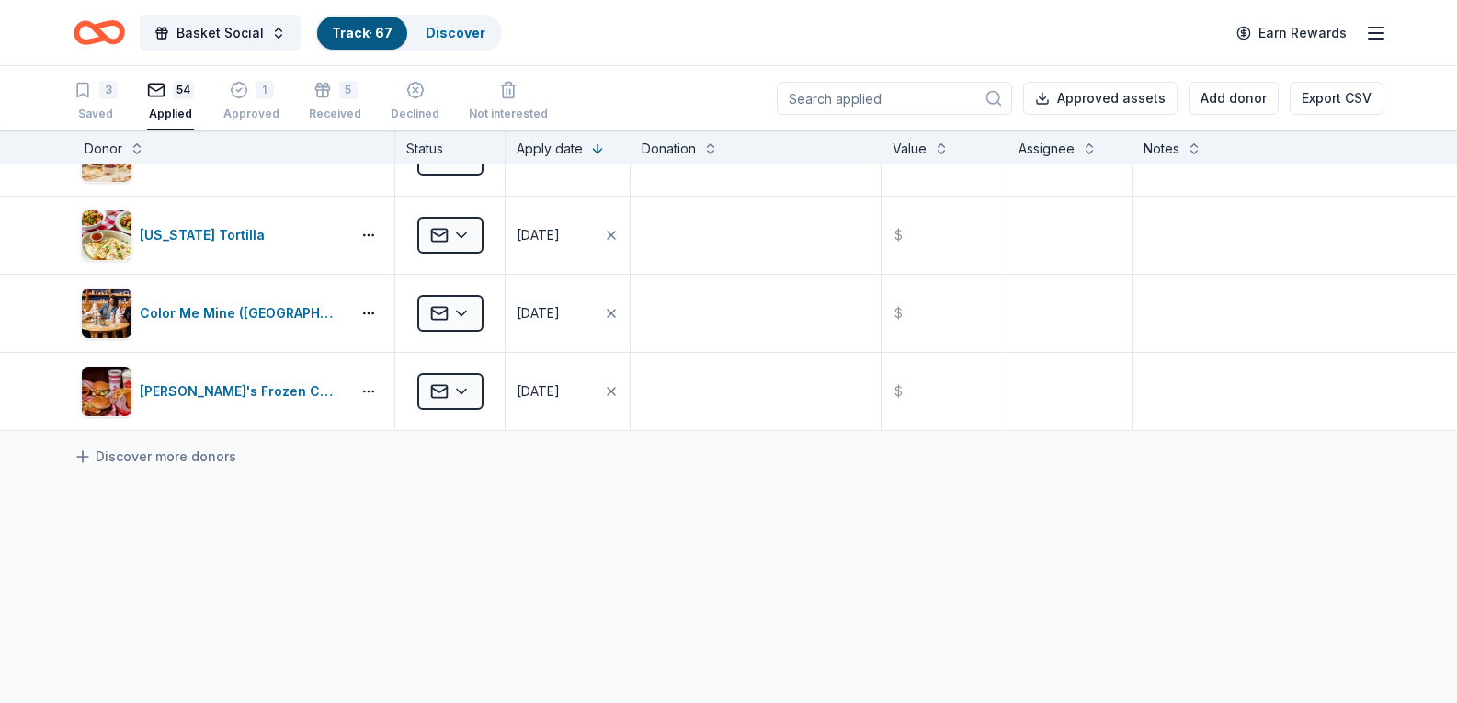  Describe the element at coordinates (107, 314) in the screenshot. I see `img: Image for Color Me Mine (Lehigh Valley)` at that location.